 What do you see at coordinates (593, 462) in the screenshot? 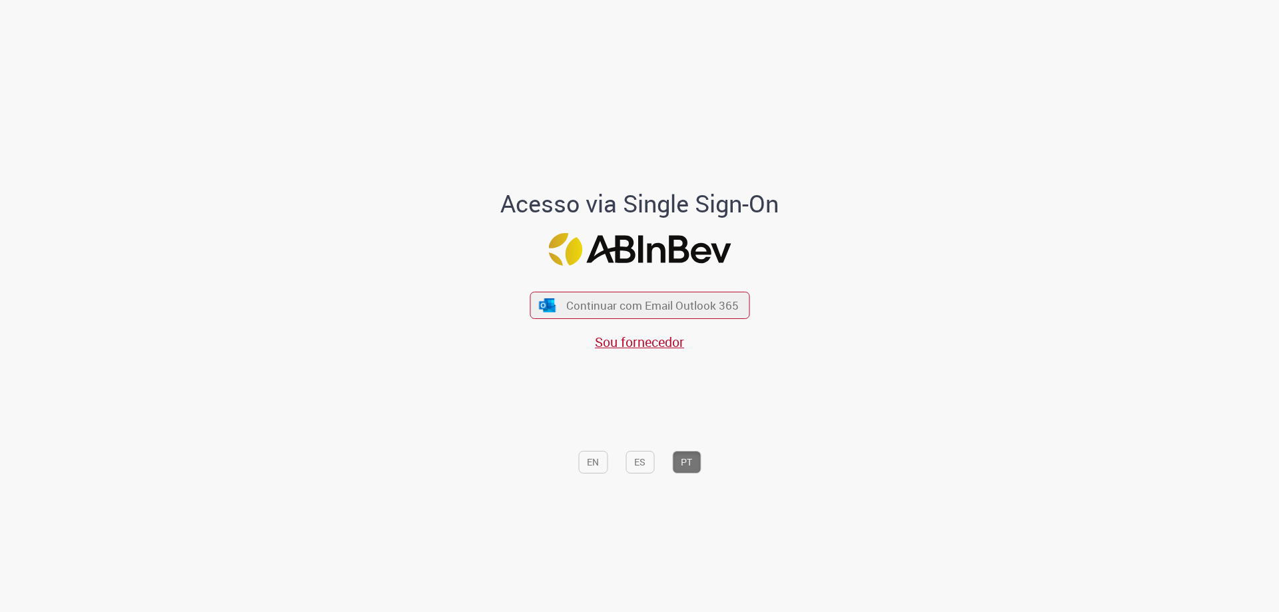
I see `button: EN` at bounding box center [593, 462].